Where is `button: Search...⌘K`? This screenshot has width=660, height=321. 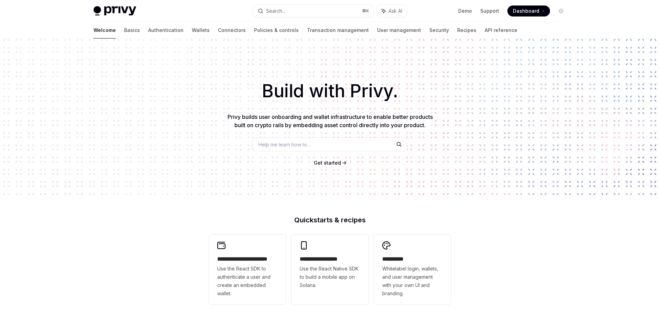
button: Search...⌘K is located at coordinates (313, 11).